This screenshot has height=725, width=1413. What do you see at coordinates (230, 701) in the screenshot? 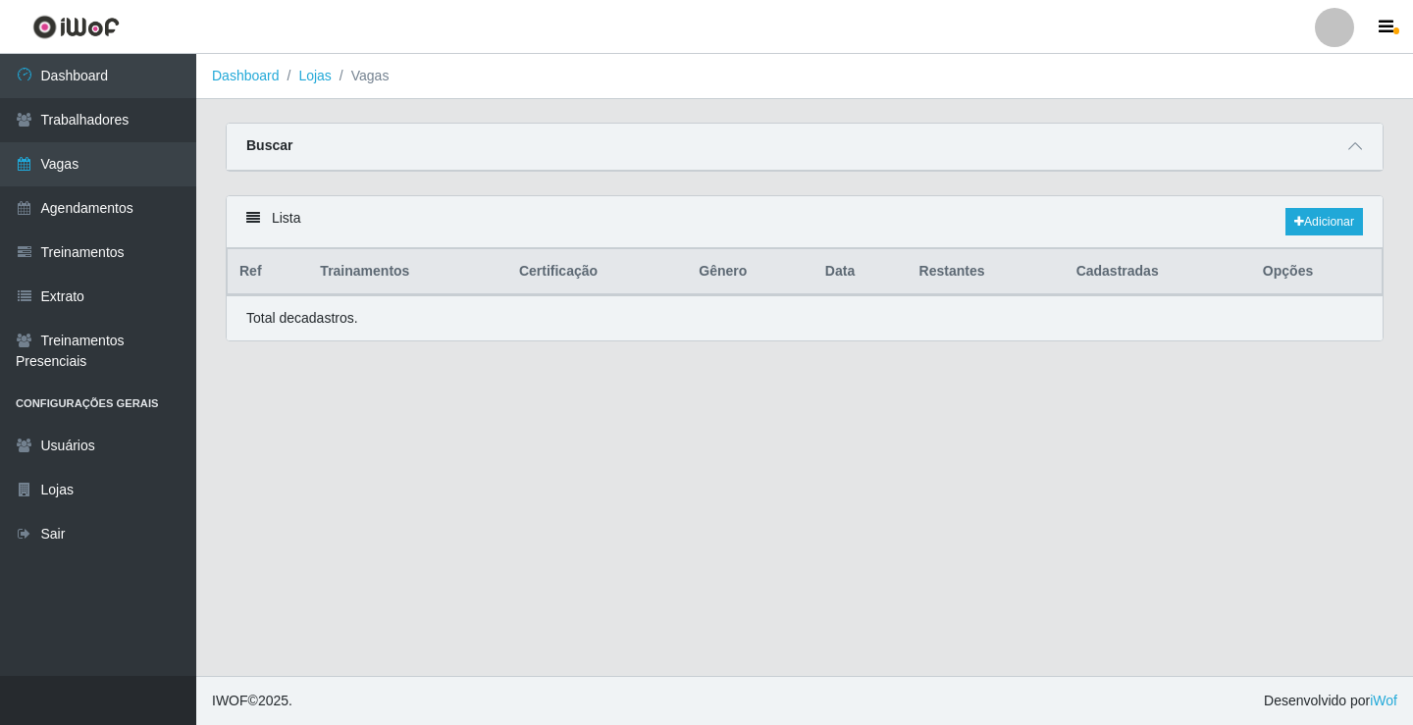
I see `span: IWOF` at bounding box center [230, 701].